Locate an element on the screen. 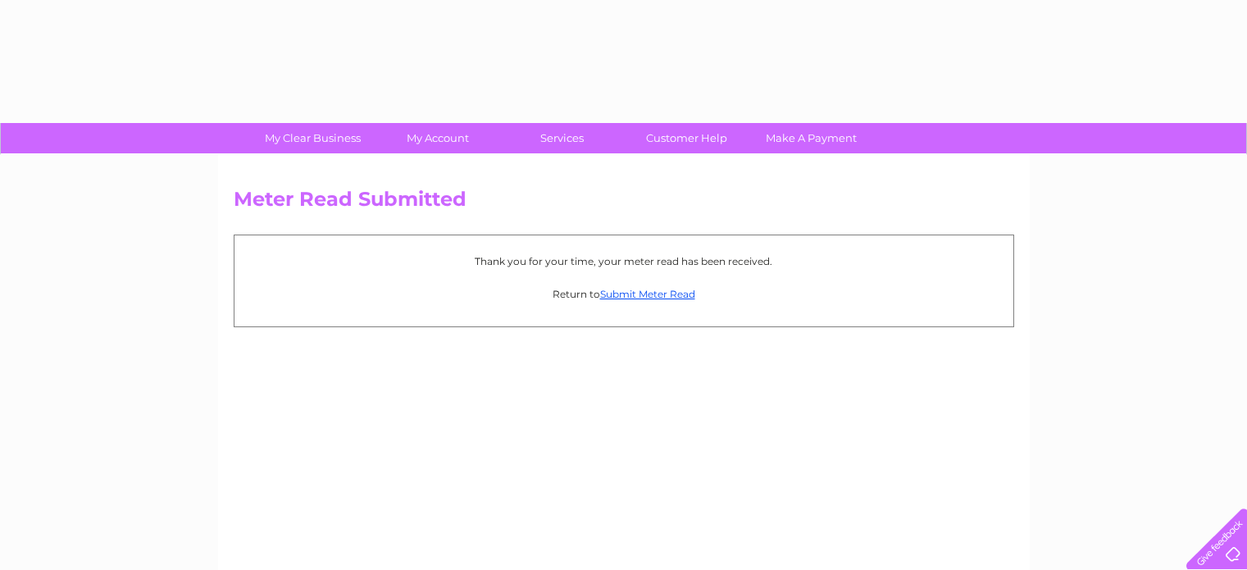  a: My Account is located at coordinates (437, 138).